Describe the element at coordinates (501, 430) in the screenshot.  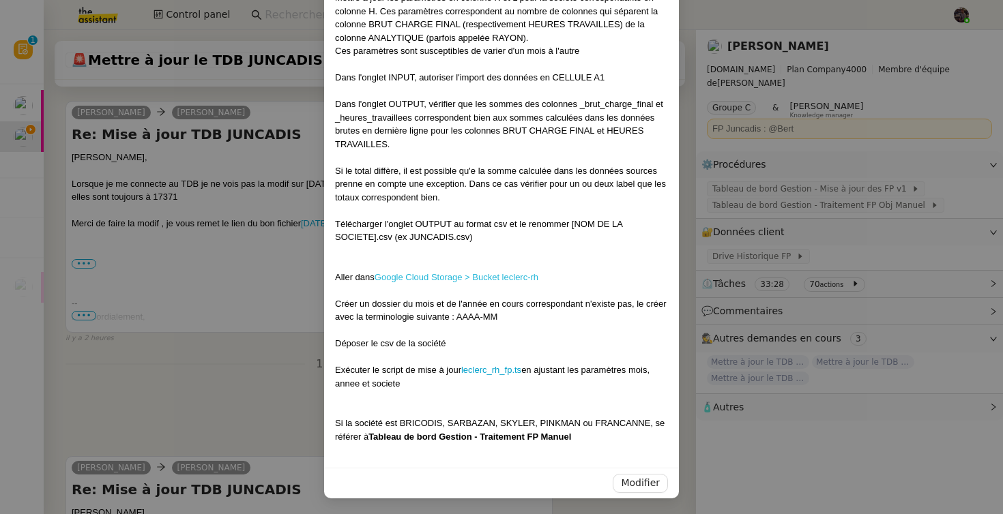
I see `div: Si la société est BRICODIS, SARBAZAN, SKYLER, PINKMAN ou FRANCANNE, se référer à` at that location.